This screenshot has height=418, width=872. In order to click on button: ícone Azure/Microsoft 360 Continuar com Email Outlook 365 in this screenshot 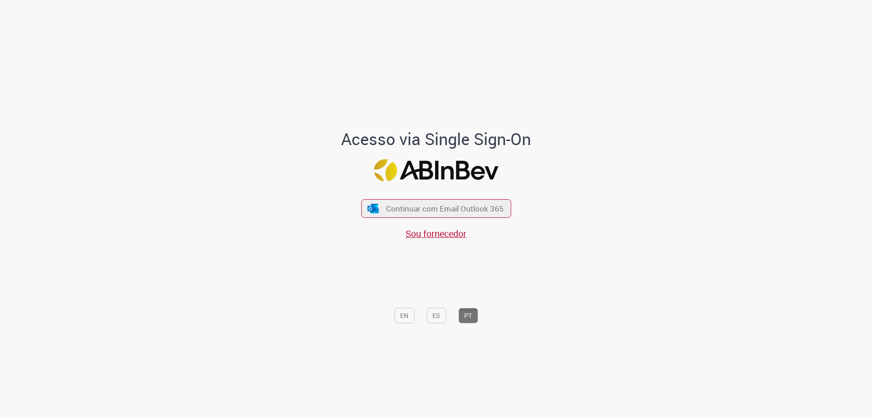, I will do `click(436, 208)`.